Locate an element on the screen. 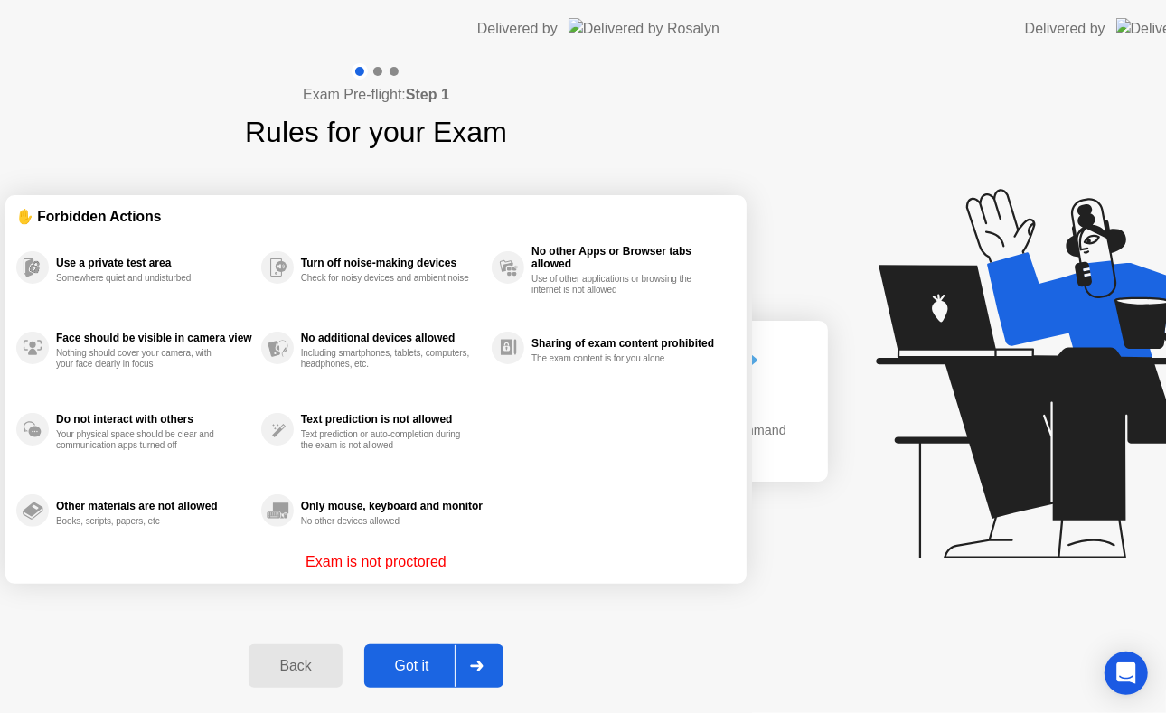 The image size is (1166, 713). div: Only mouse, keyboard and monitor is located at coordinates (391, 506).